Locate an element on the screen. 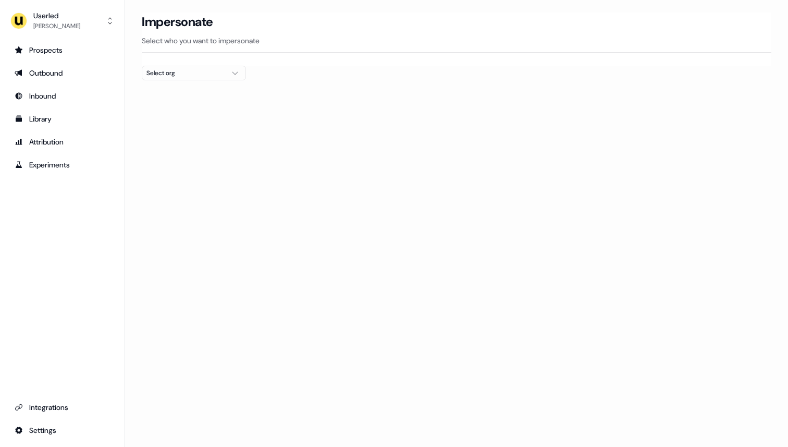  a: Go to prospects is located at coordinates (62, 50).